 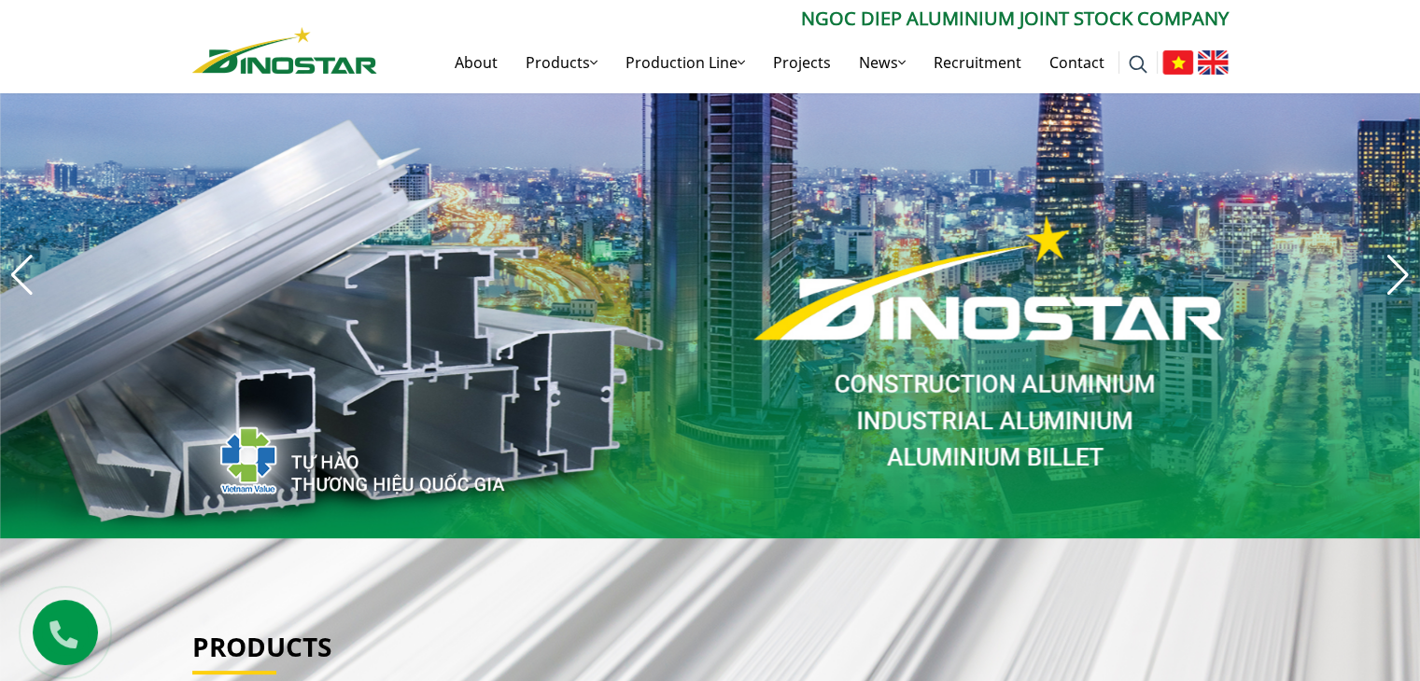 I want to click on img: thqg, so click(x=336, y=456).